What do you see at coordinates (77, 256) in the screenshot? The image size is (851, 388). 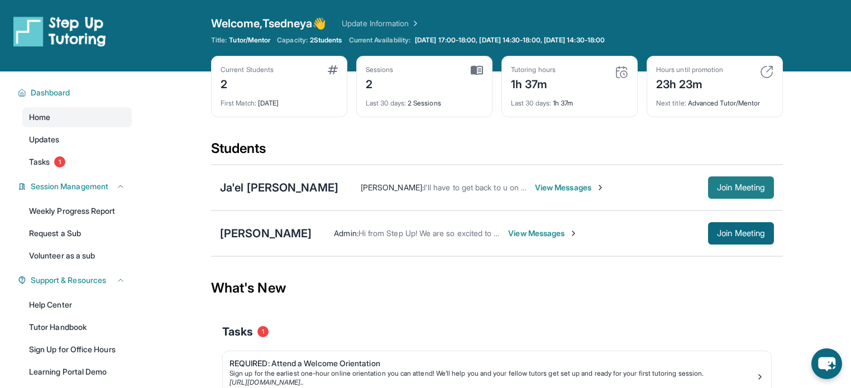 I see `a: Volunteer as a sub` at bounding box center [77, 256].